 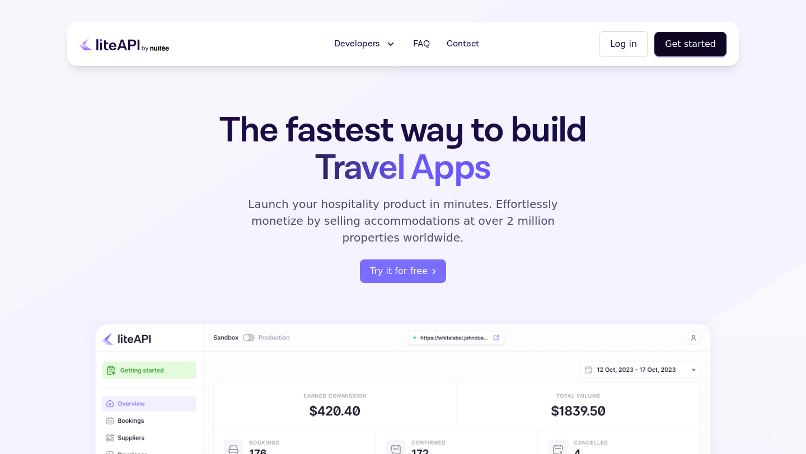 I want to click on span: FAQ, so click(x=421, y=44).